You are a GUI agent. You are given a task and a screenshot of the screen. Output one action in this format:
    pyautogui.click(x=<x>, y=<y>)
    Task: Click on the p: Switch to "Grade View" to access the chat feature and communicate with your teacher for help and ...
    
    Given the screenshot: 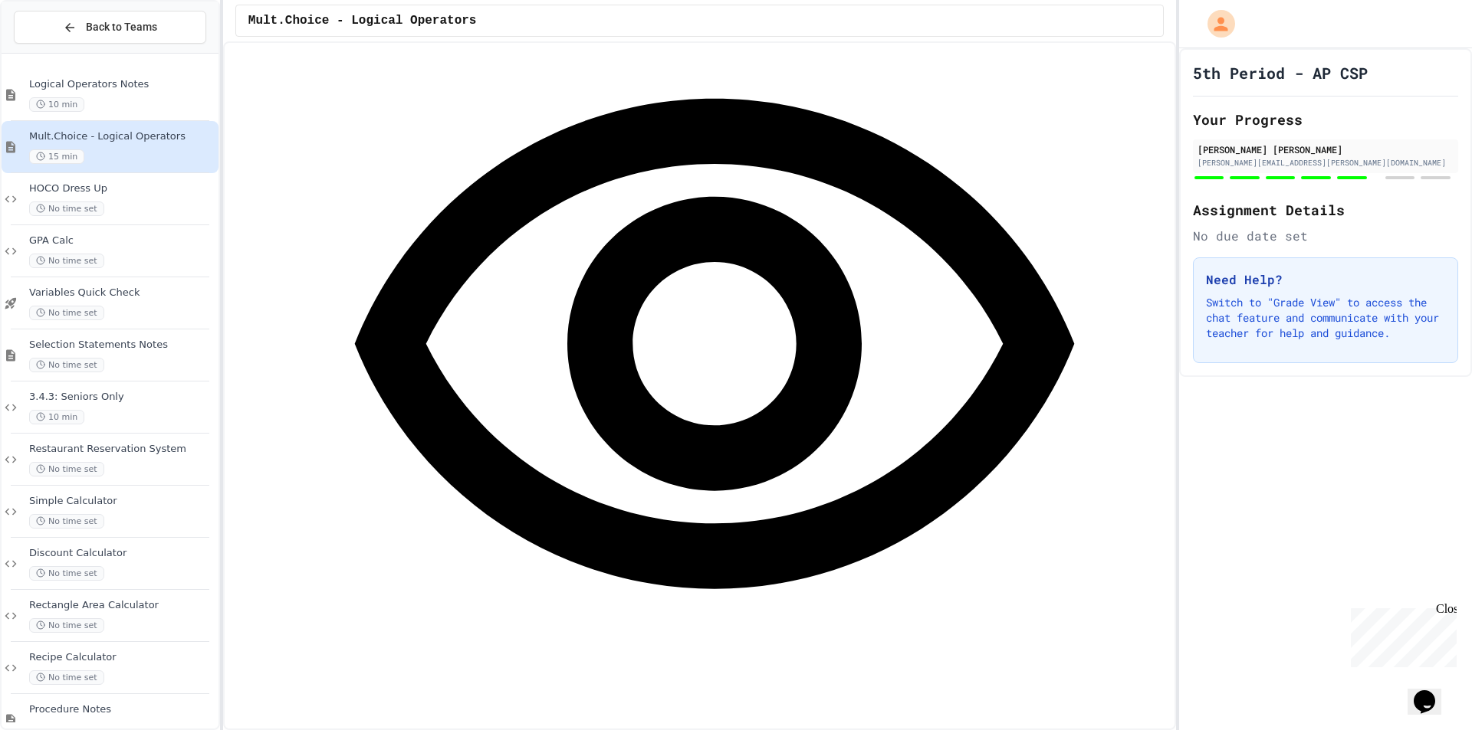 What is the action you would take?
    pyautogui.click(x=1325, y=318)
    